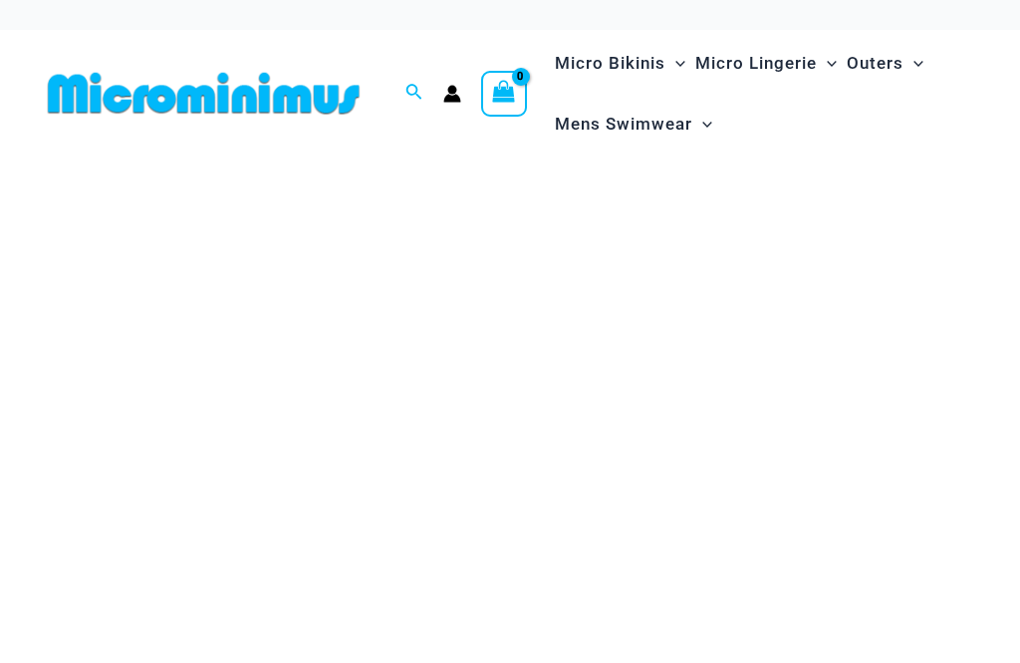 This screenshot has width=1020, height=663. Describe the element at coordinates (756, 63) in the screenshot. I see `span: Micro Lingerie` at that location.